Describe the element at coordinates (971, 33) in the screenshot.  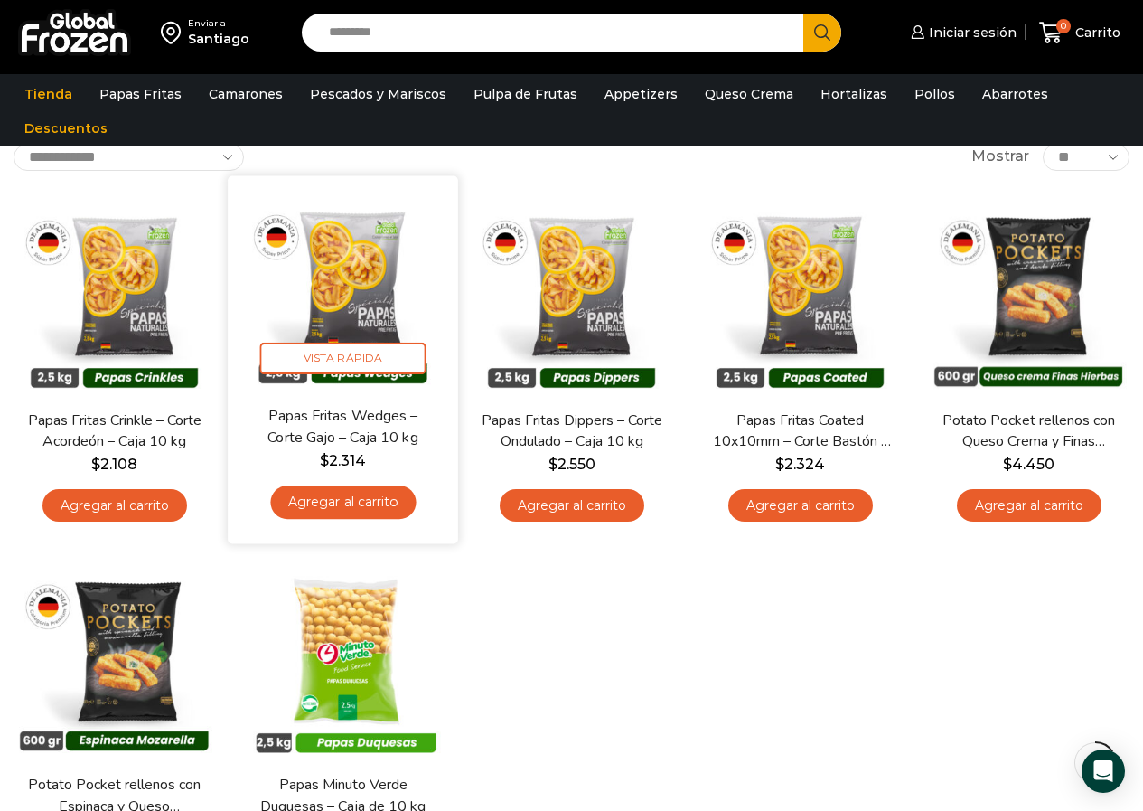
I see `span: Iniciar sesión` at that location.